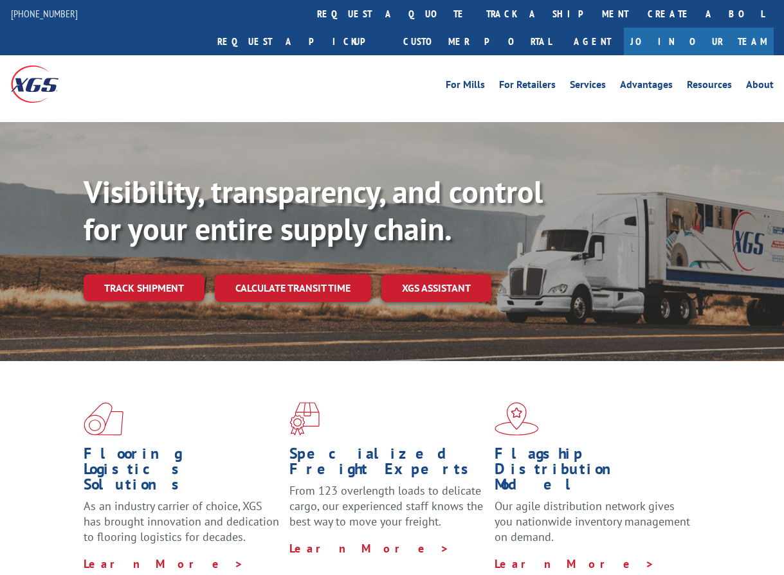  What do you see at coordinates (709, 87) in the screenshot?
I see `a: Resources` at bounding box center [709, 87].